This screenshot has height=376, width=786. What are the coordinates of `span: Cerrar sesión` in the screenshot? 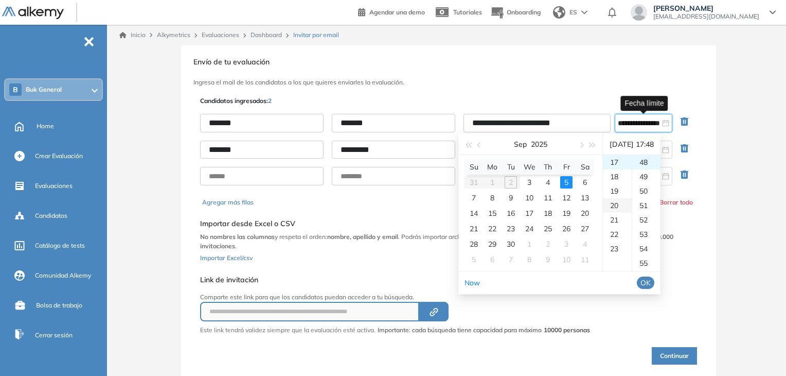 It's located at (54, 335).